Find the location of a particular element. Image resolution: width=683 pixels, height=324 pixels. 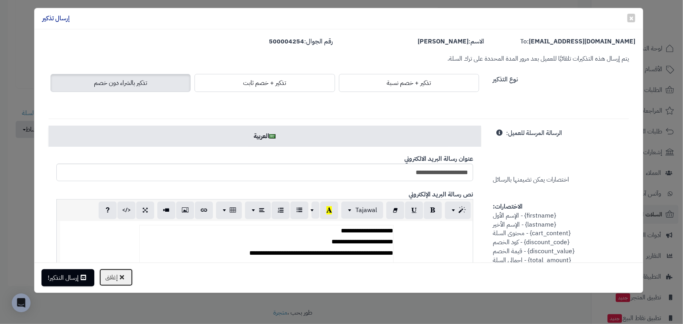

button: إرسال التذكير! is located at coordinates (68, 278).